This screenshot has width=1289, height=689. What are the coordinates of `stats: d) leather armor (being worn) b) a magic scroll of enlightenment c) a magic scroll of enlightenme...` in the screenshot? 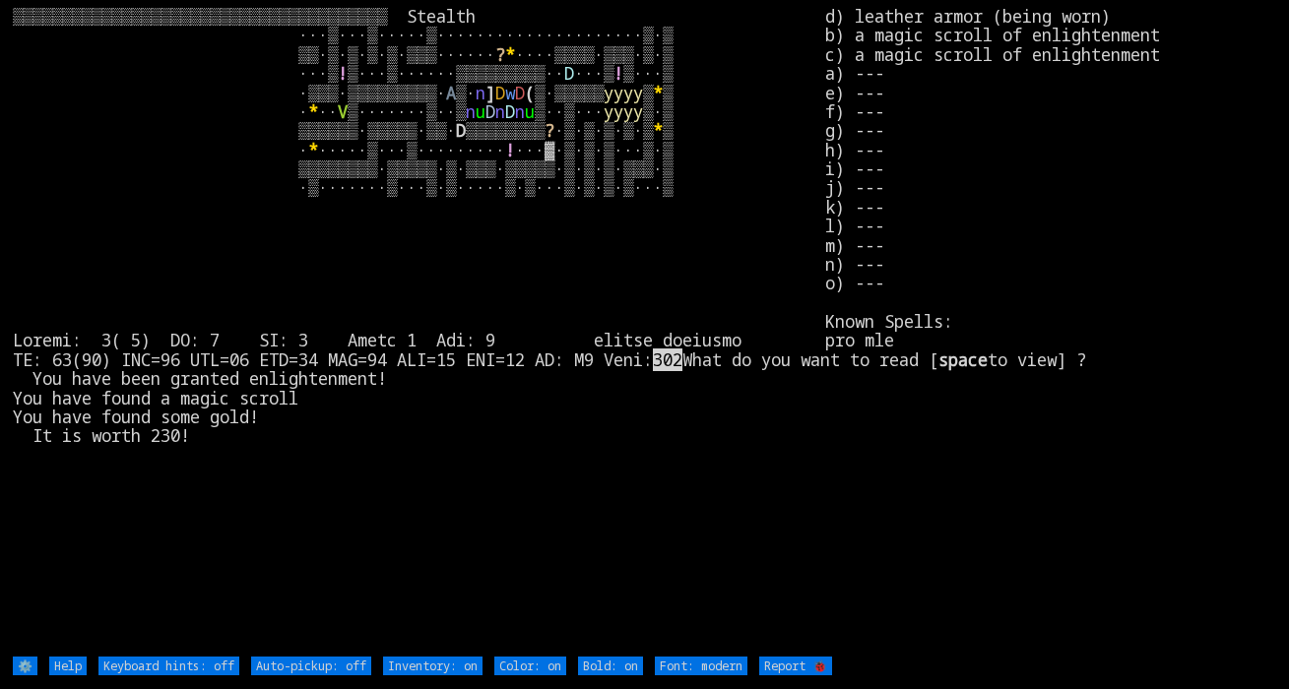 It's located at (1050, 331).